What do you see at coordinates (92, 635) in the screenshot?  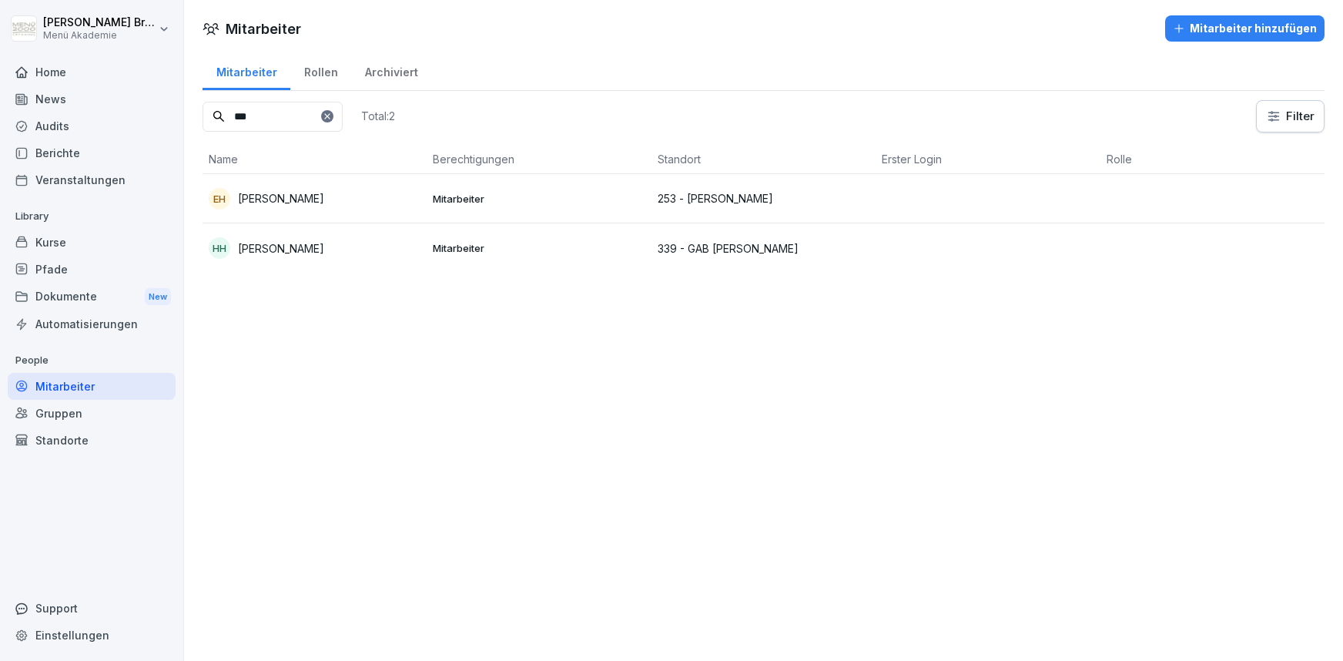 I see `div: Einstellungen` at bounding box center [92, 635].